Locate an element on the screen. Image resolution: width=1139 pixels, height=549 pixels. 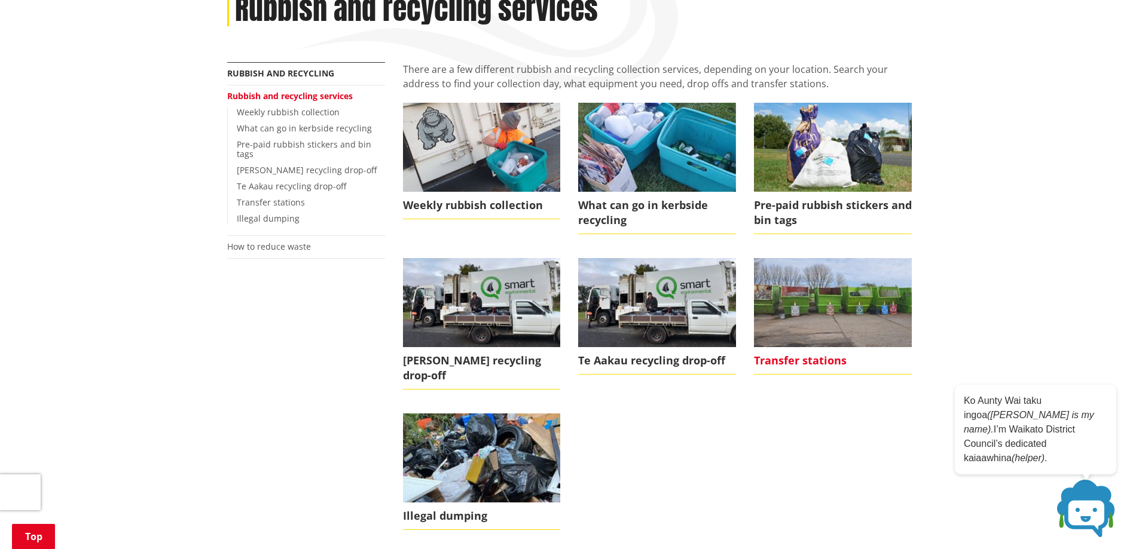
em: (helper) is located at coordinates (1028, 458).